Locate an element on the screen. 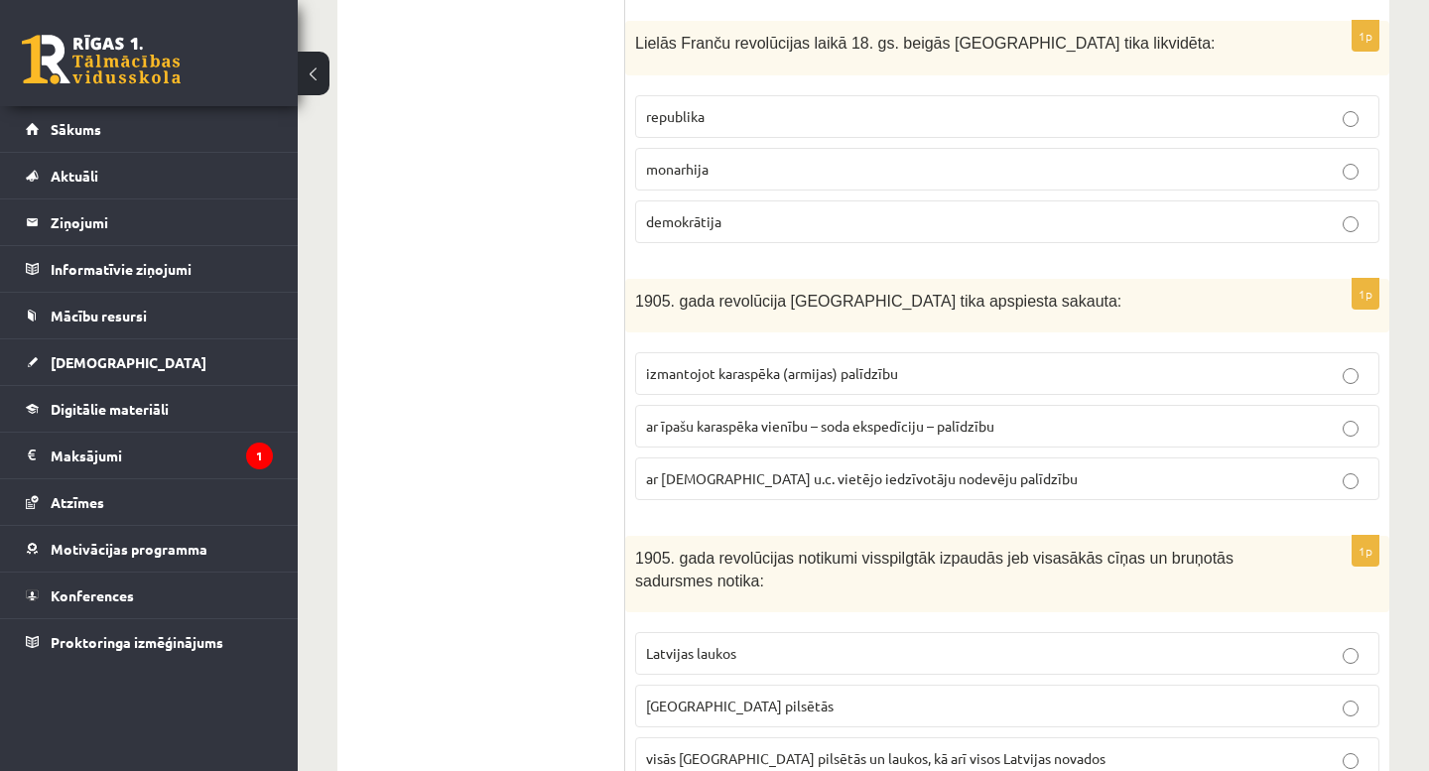 The height and width of the screenshot is (771, 1429). span: 1905. gada revolūcijas notikumi visspilgtāk izpaudās jeb visasākās cīņas un bruņotās sadursmes no... is located at coordinates (933, 569).